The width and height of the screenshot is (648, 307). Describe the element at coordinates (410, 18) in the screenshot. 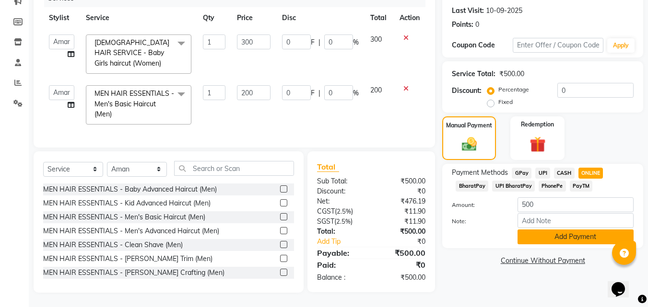

I see `th: Action` at that location.